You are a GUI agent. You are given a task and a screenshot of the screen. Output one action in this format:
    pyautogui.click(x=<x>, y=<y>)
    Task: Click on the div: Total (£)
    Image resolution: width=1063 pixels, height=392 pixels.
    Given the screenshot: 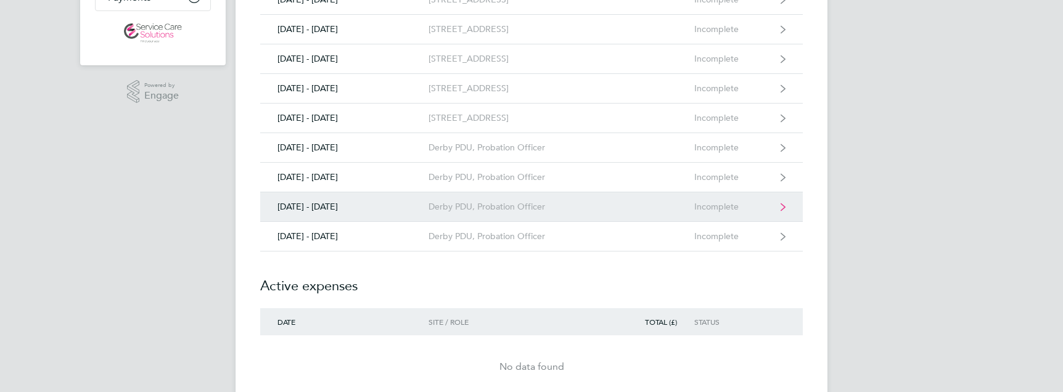 What is the action you would take?
    pyautogui.click(x=659, y=322)
    